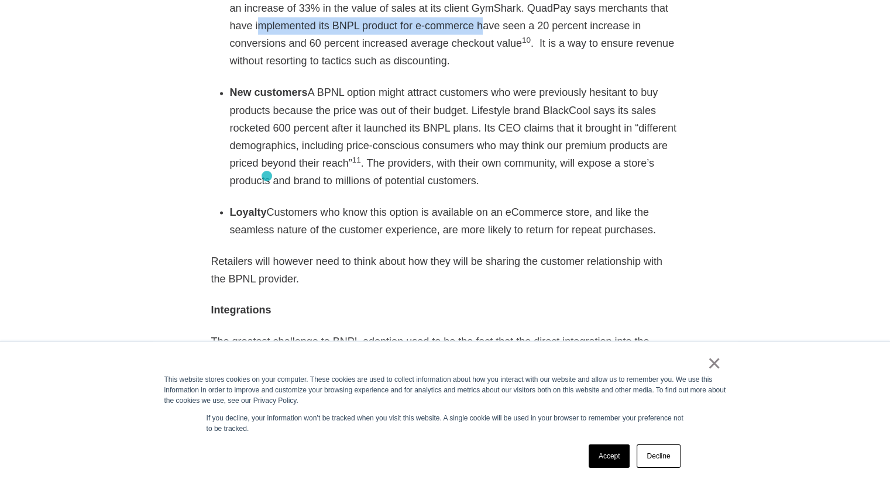  Describe the element at coordinates (526, 40) in the screenshot. I see `sup: 10` at that location.